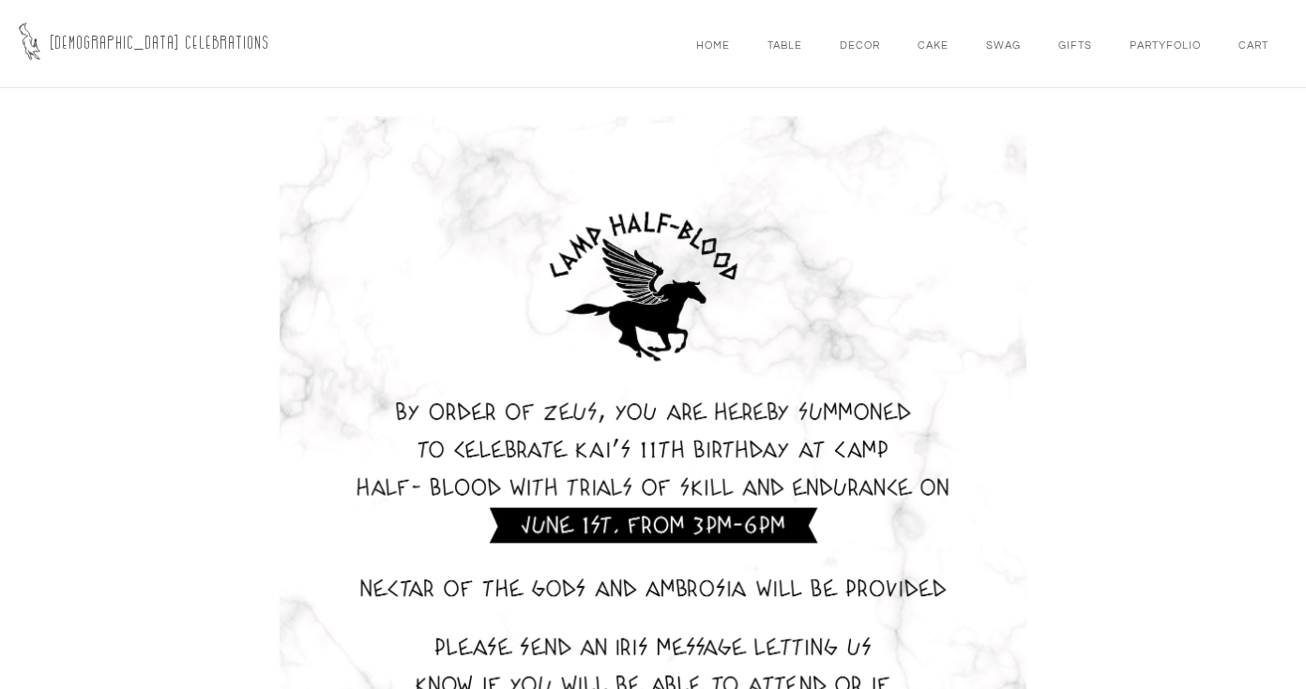 The width and height of the screenshot is (1306, 689). Describe the element at coordinates (1075, 46) in the screenshot. I see `div: Gifts` at that location.